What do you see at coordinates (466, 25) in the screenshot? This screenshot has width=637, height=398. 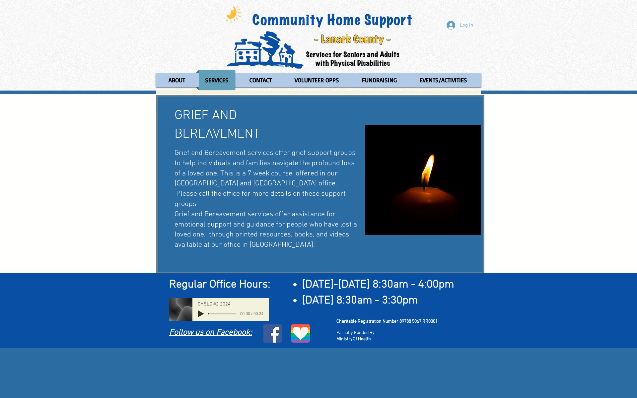 I see `span: Log In` at bounding box center [466, 25].